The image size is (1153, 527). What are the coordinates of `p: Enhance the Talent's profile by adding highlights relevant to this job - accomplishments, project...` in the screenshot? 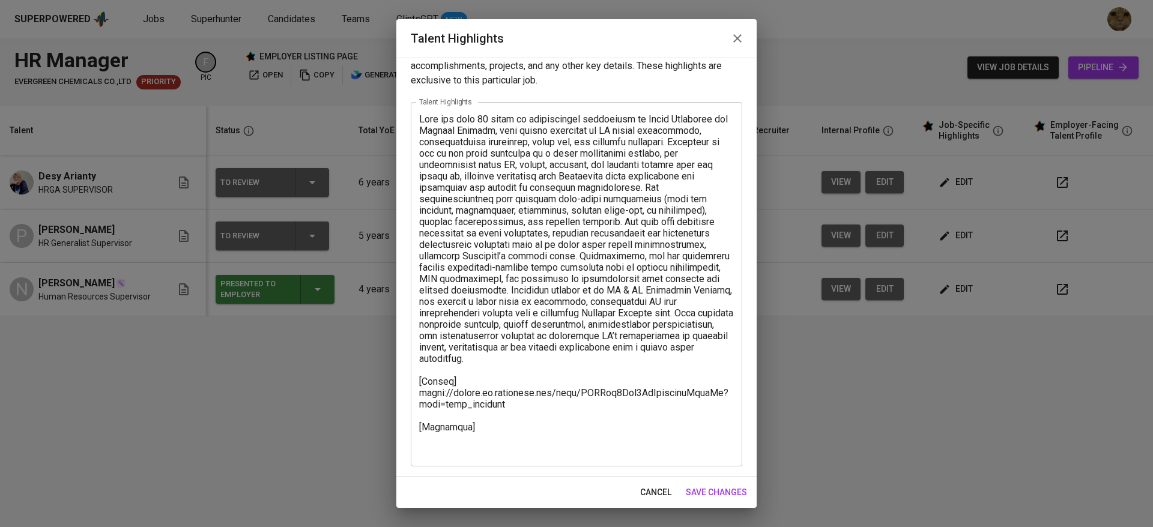 It's located at (577, 66).